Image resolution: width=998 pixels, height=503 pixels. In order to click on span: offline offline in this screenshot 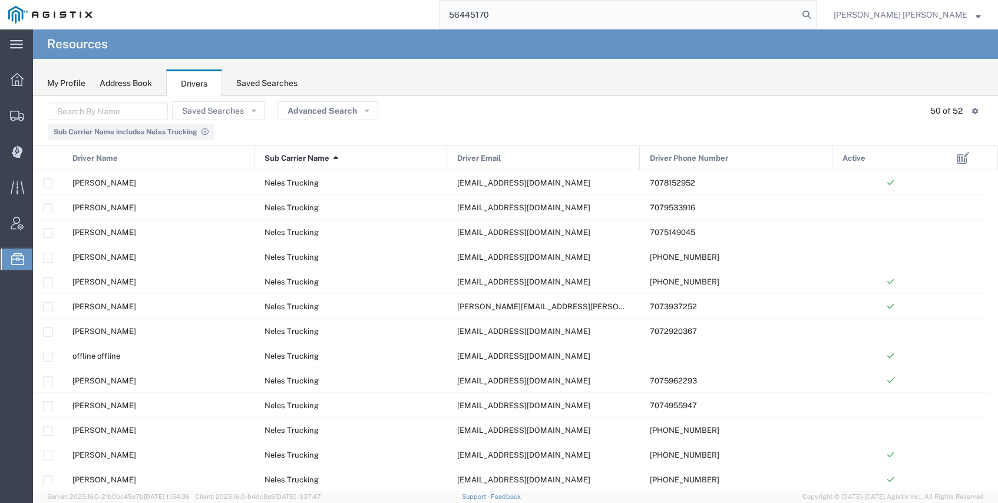, I will do `click(96, 356)`.